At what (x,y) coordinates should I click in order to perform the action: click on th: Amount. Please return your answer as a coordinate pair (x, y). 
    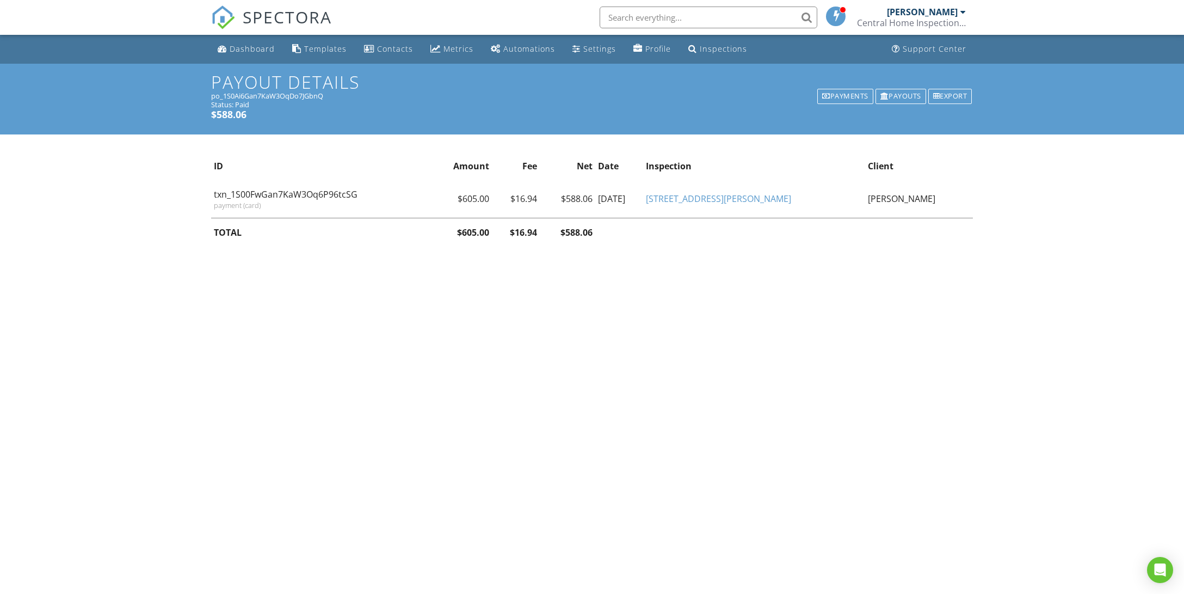
    Looking at the image, I should click on (461, 166).